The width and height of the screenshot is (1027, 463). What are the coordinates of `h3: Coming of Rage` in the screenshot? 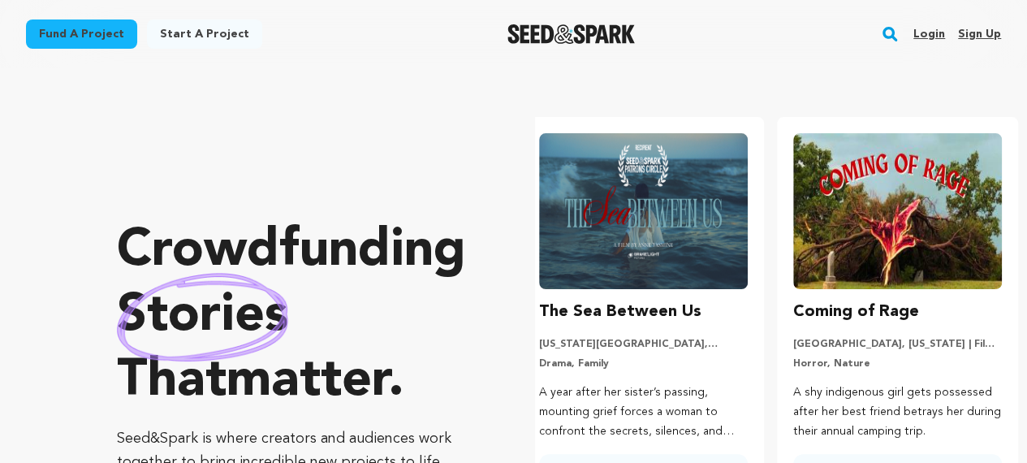 It's located at (855, 312).